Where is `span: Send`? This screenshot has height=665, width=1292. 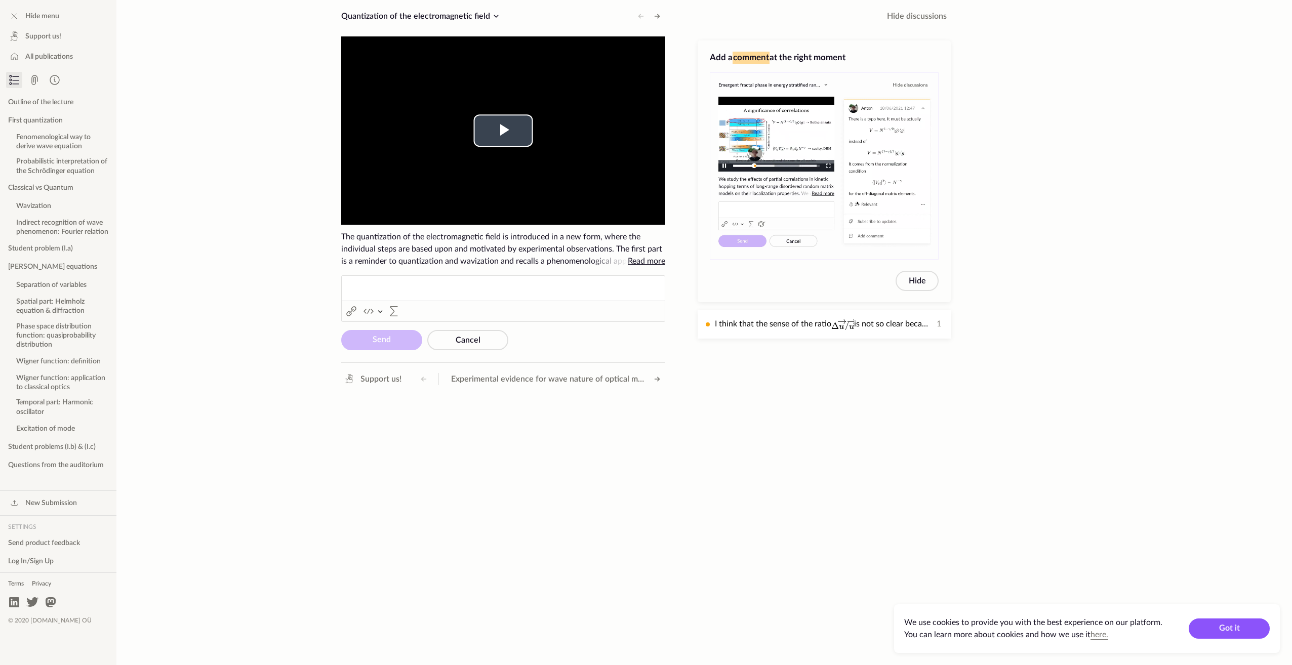 span: Send is located at coordinates (382, 340).